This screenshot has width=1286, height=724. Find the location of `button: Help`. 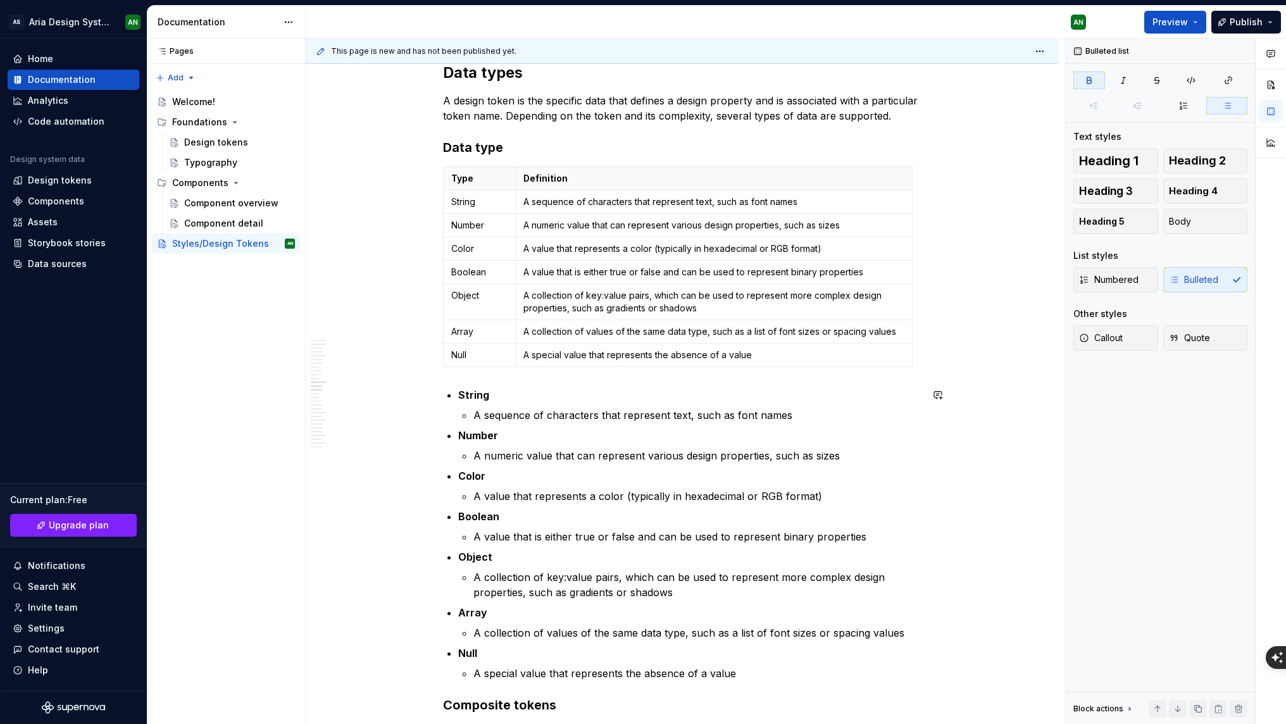

button: Help is located at coordinates (73, 670).